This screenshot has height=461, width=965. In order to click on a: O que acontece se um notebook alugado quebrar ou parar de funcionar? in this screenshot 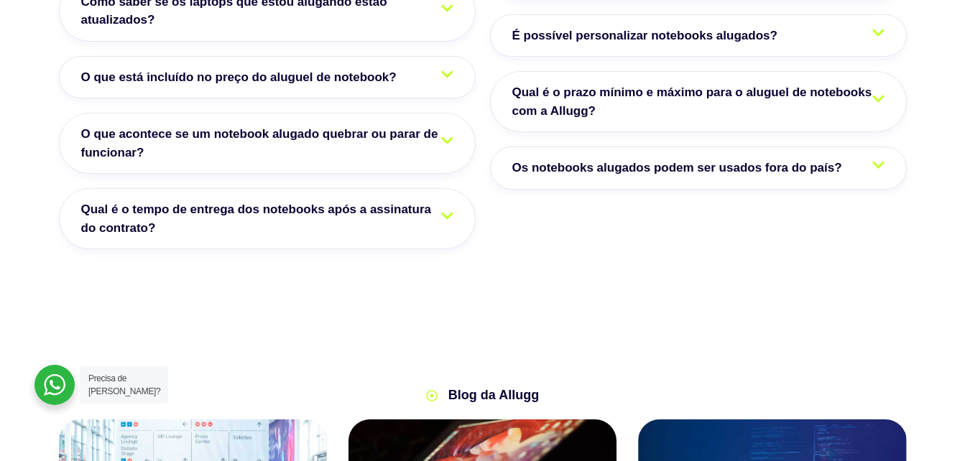, I will do `click(267, 143)`.